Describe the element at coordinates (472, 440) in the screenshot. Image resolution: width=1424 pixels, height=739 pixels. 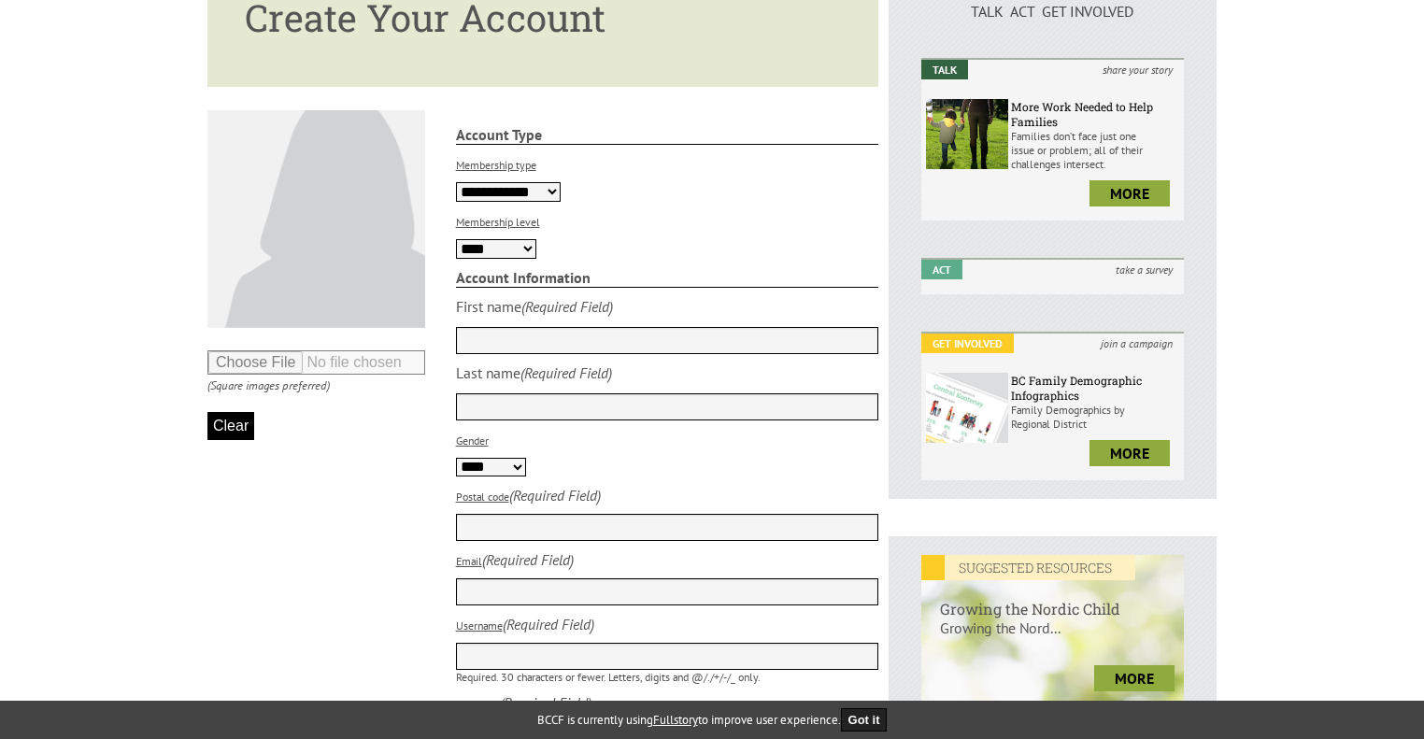
I see `label: Gender` at that location.